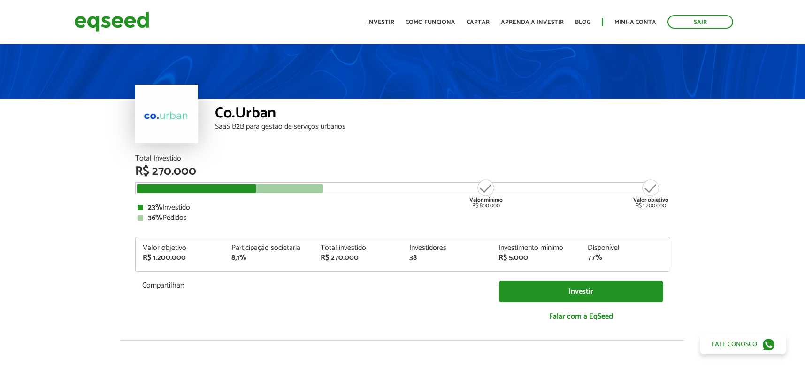 The width and height of the screenshot is (805, 373). I want to click on div: Disponível, so click(625, 248).